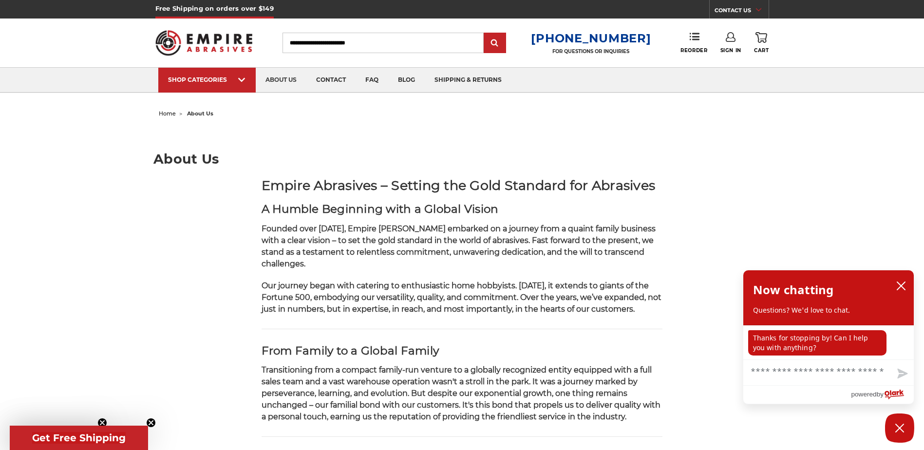  Describe the element at coordinates (829, 343) in the screenshot. I see `div: chat` at that location.